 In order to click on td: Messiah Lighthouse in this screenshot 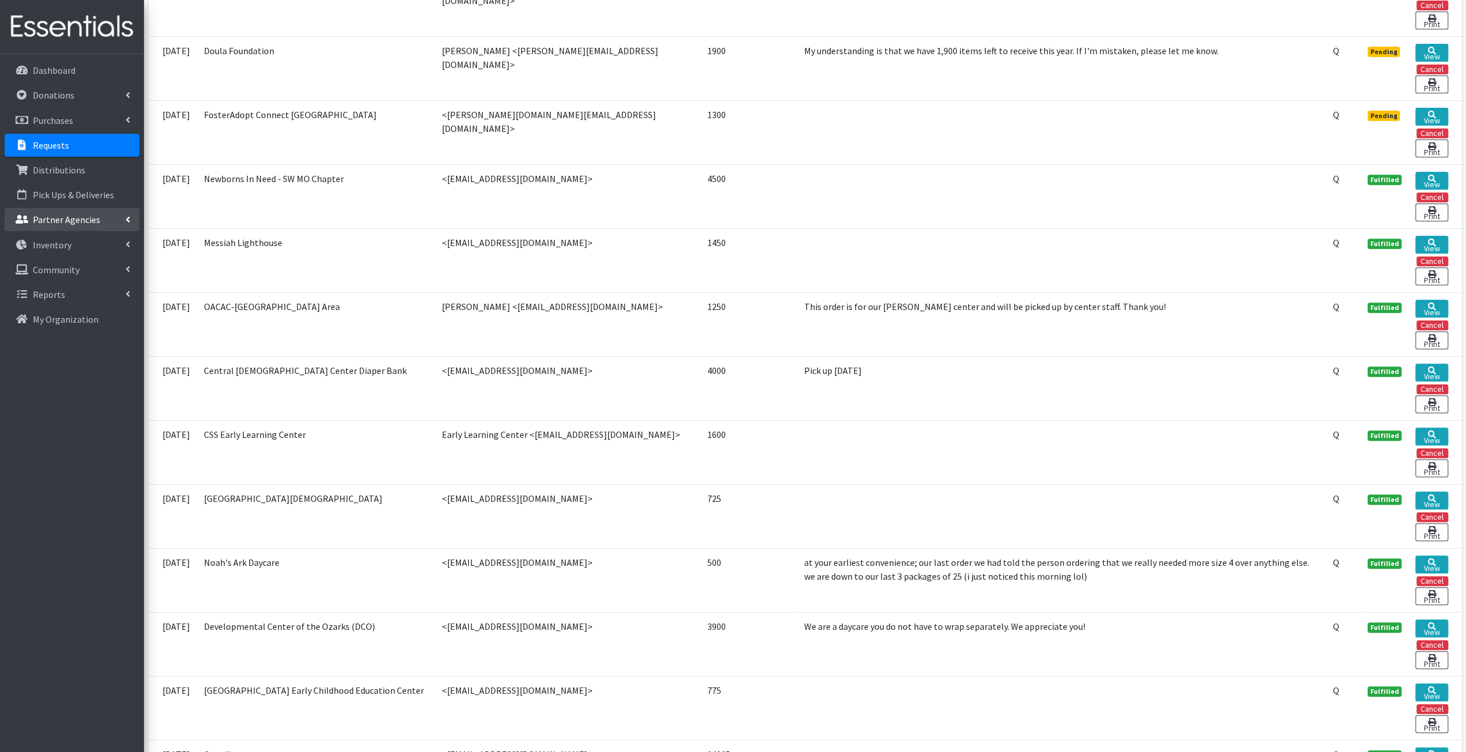, I will do `click(316, 260)`.